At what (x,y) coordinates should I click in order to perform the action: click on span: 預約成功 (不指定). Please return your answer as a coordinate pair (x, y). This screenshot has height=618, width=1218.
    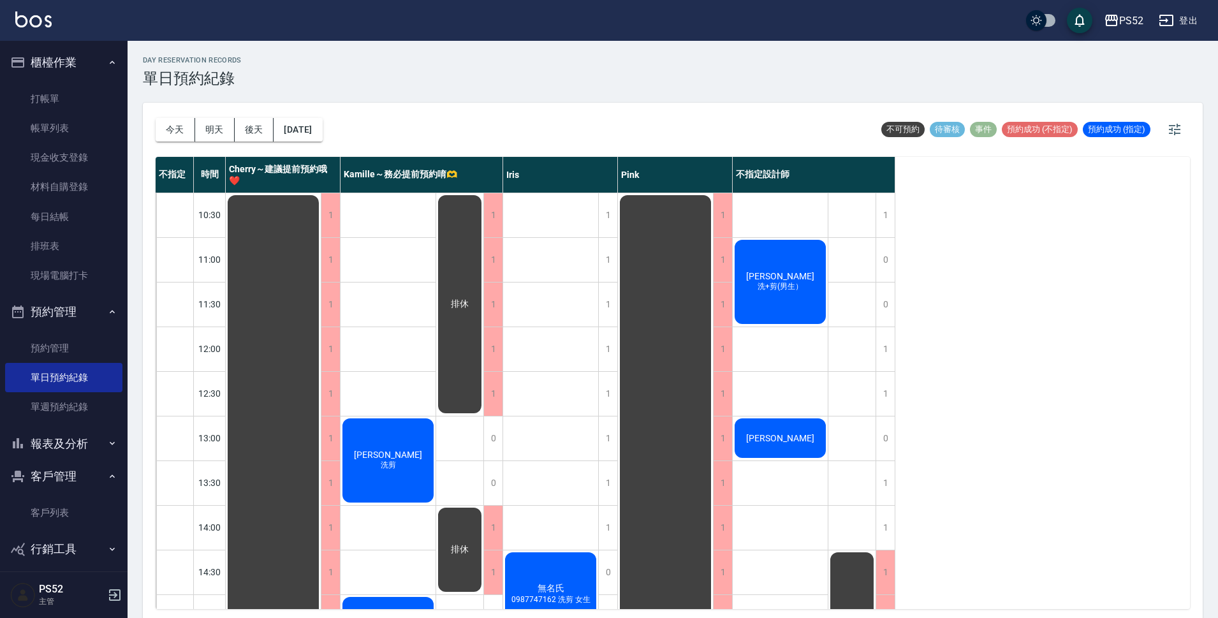
    Looking at the image, I should click on (1039, 129).